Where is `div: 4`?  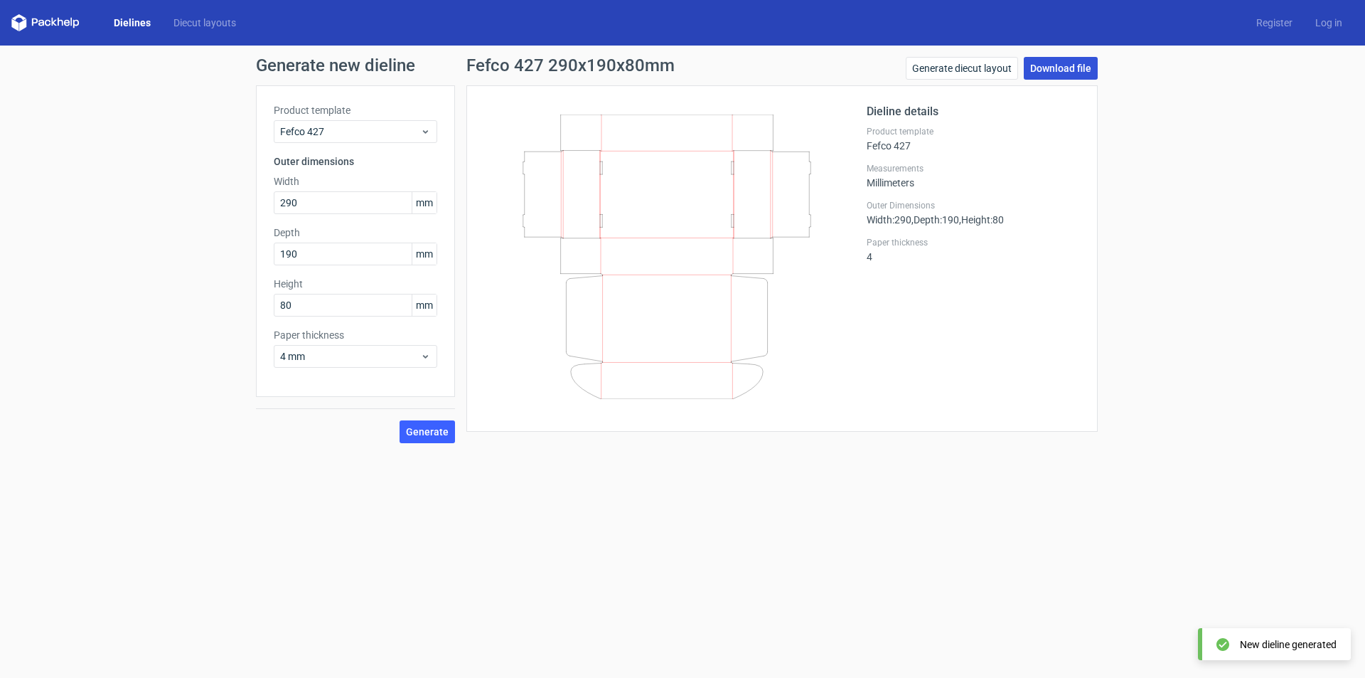 div: 4 is located at coordinates (974, 250).